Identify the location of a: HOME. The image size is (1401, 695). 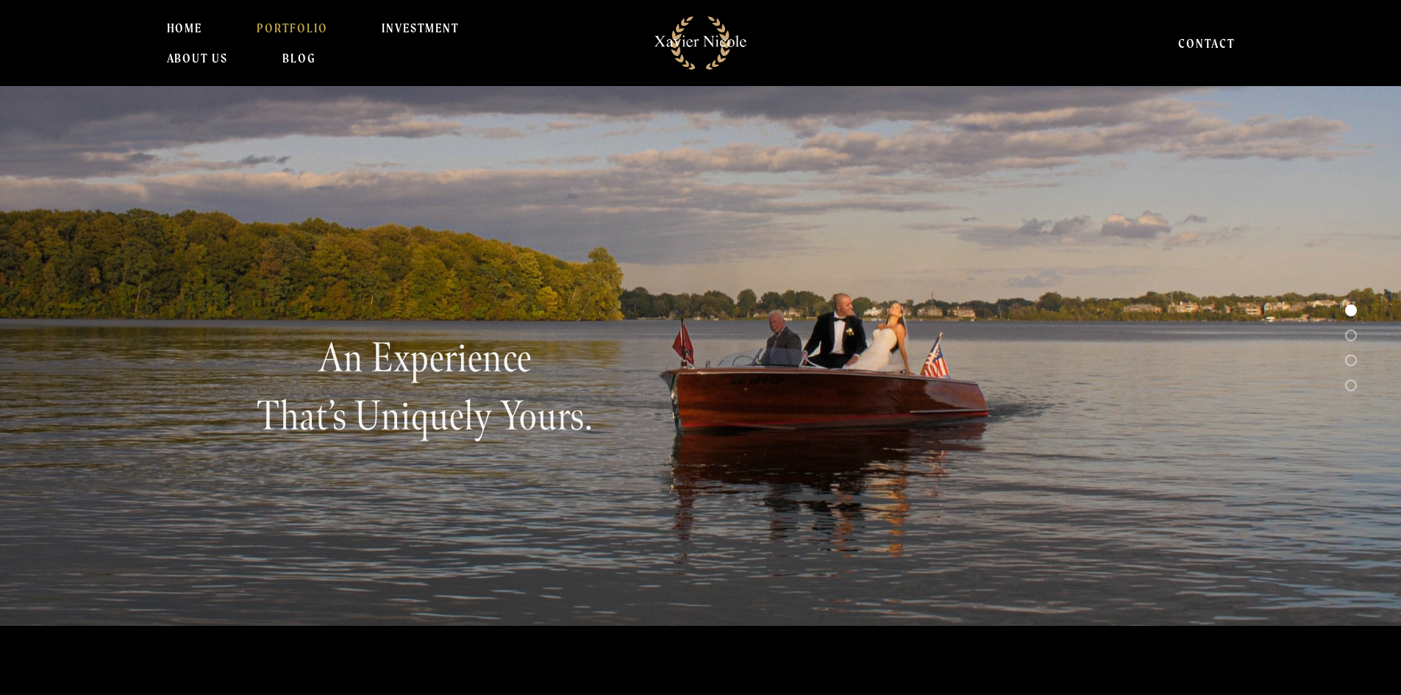
(185, 28).